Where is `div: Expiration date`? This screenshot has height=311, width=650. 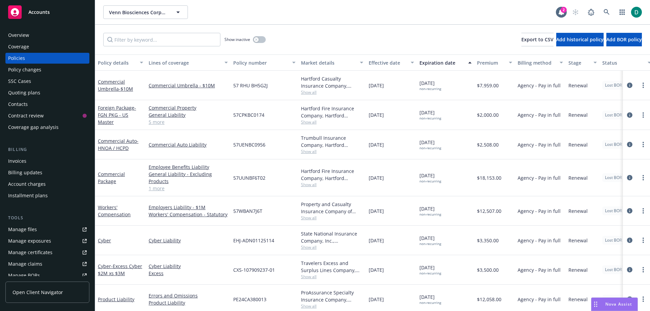 div: Expiration date is located at coordinates (442, 63).